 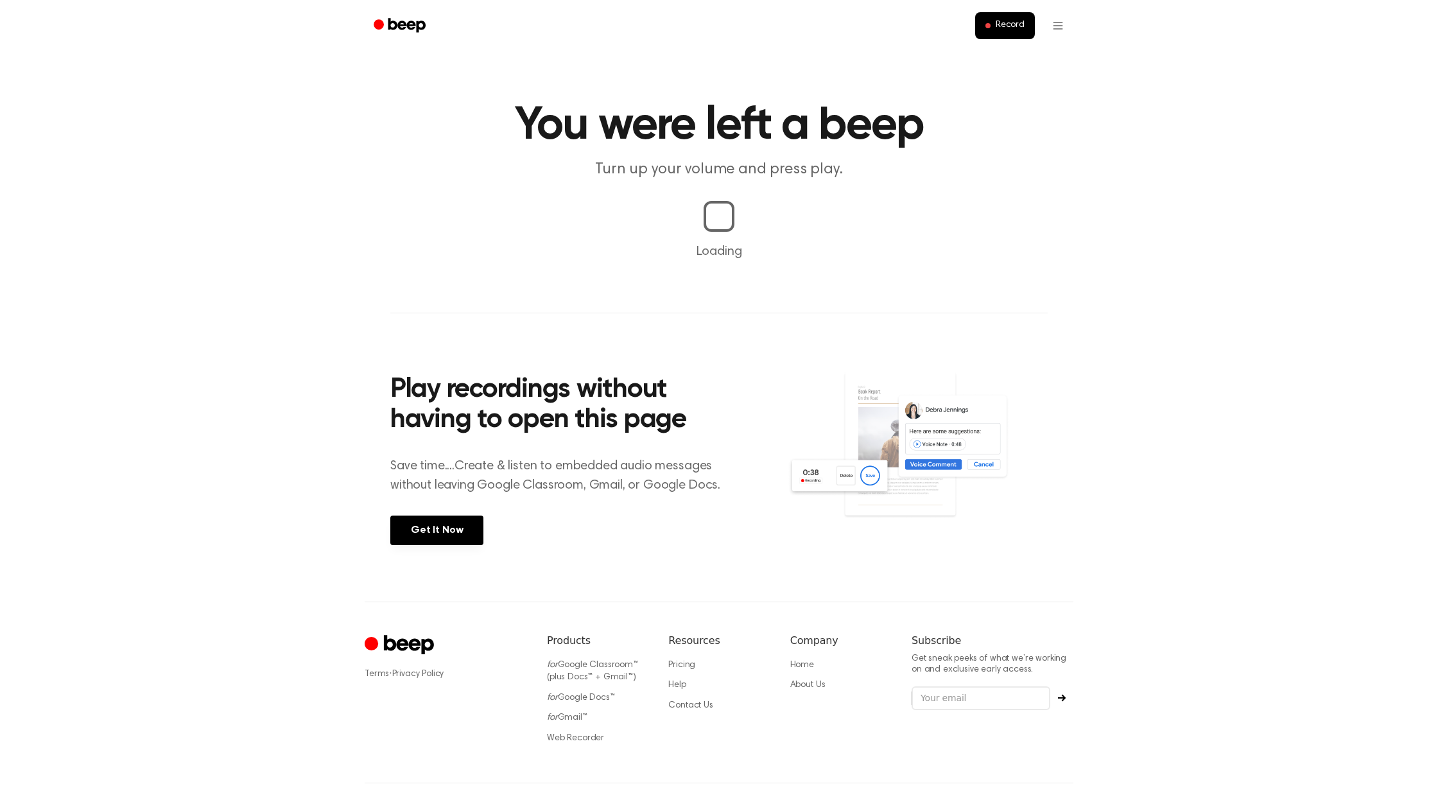 What do you see at coordinates (719, 252) in the screenshot?
I see `p: Loading` at bounding box center [719, 252].